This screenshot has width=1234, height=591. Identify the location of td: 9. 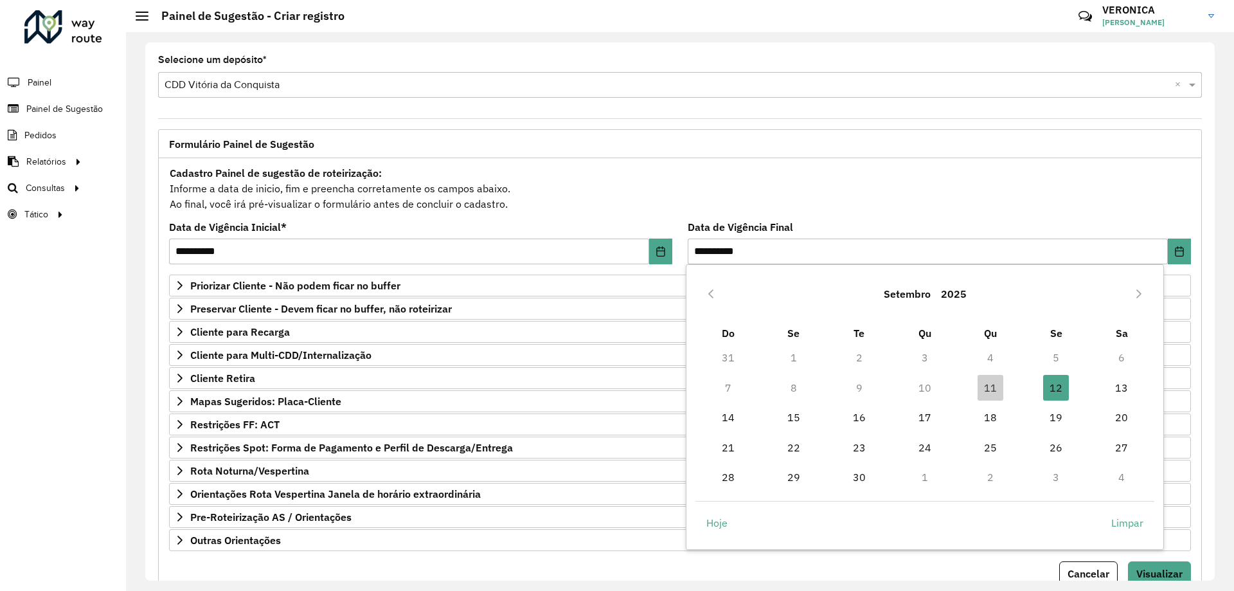
(859, 387).